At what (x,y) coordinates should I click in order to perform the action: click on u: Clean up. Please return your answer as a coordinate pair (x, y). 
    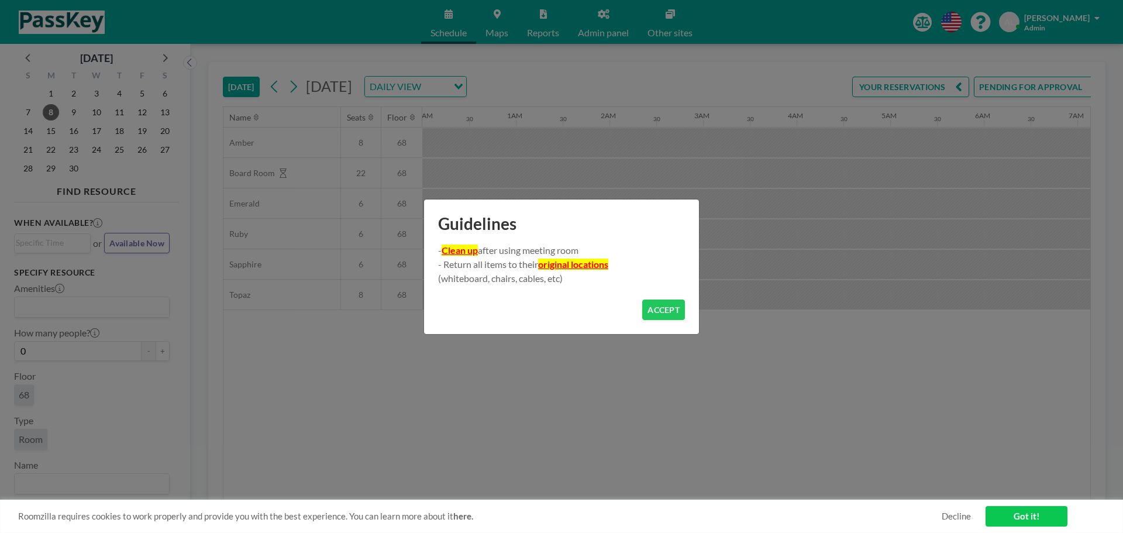
    Looking at the image, I should click on (460, 250).